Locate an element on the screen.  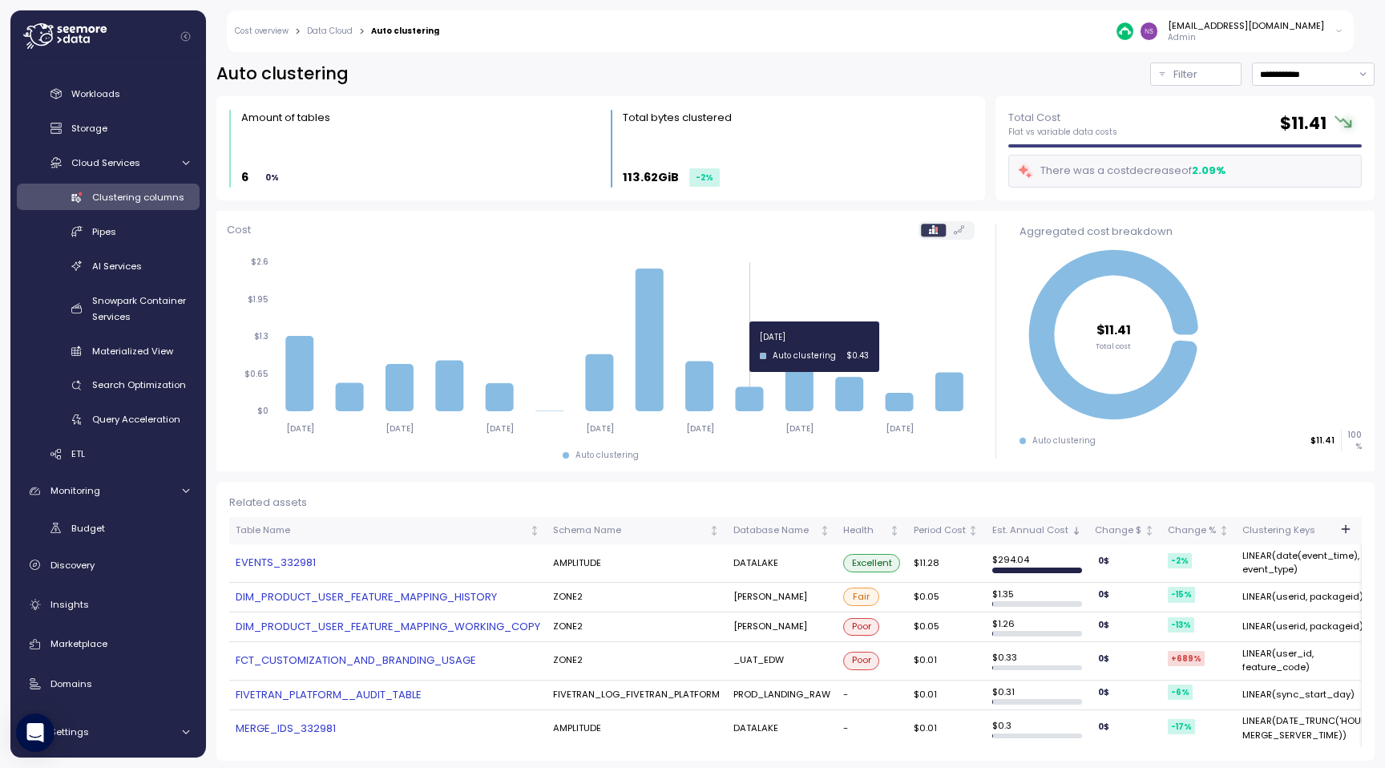
a: MERGE_IDS_332981 is located at coordinates (388, 728).